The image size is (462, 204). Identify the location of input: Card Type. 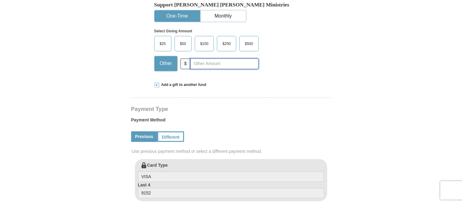
(231, 177).